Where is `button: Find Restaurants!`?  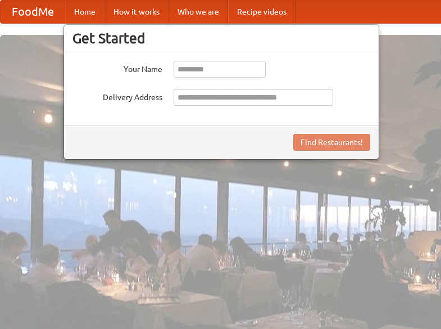
button: Find Restaurants! is located at coordinates (332, 142).